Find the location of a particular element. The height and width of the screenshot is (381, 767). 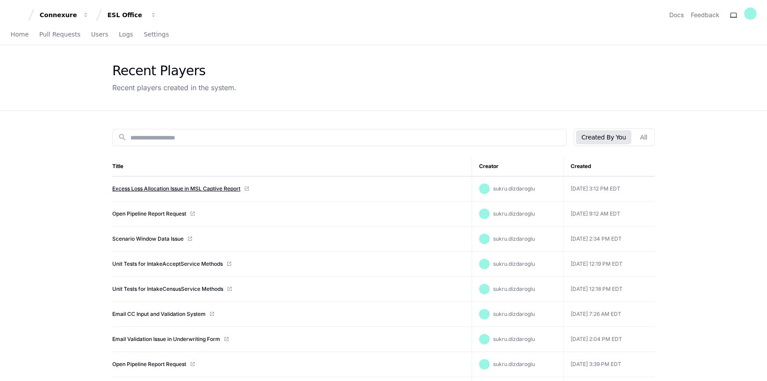

a: Docs is located at coordinates (676, 15).